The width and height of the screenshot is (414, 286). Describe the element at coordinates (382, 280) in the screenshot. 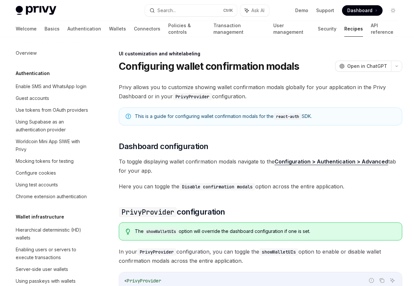

I see `button: Copy the contents from the code block` at that location.